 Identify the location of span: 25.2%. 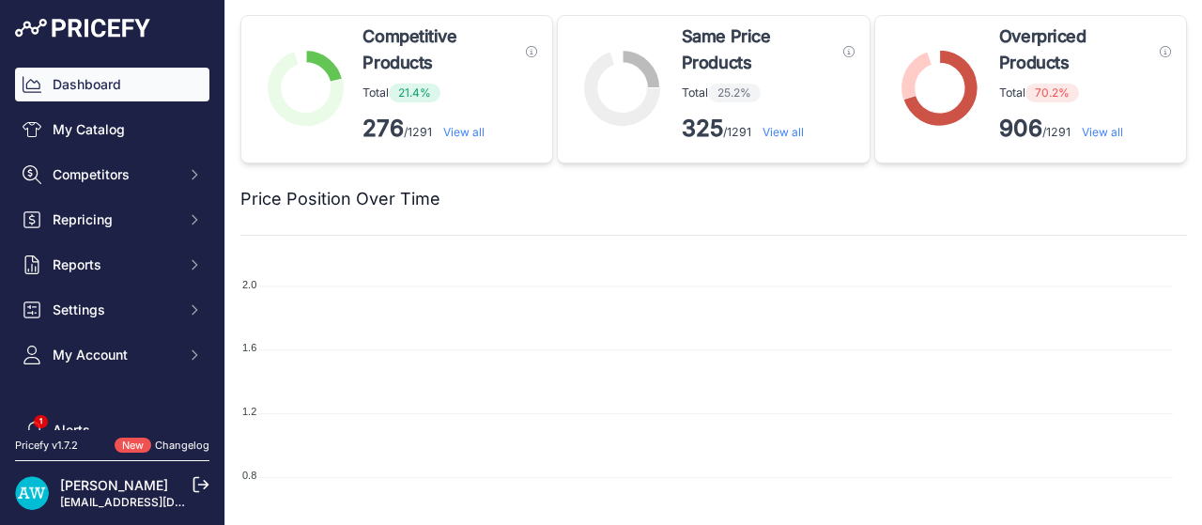
(734, 93).